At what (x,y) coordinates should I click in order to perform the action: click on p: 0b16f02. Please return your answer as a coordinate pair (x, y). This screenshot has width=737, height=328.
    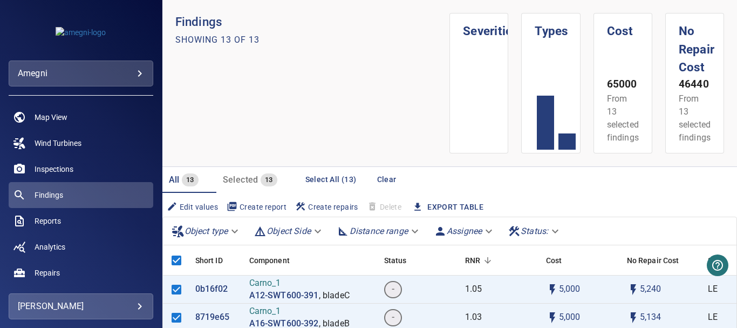
    Looking at the image, I should click on (212, 289).